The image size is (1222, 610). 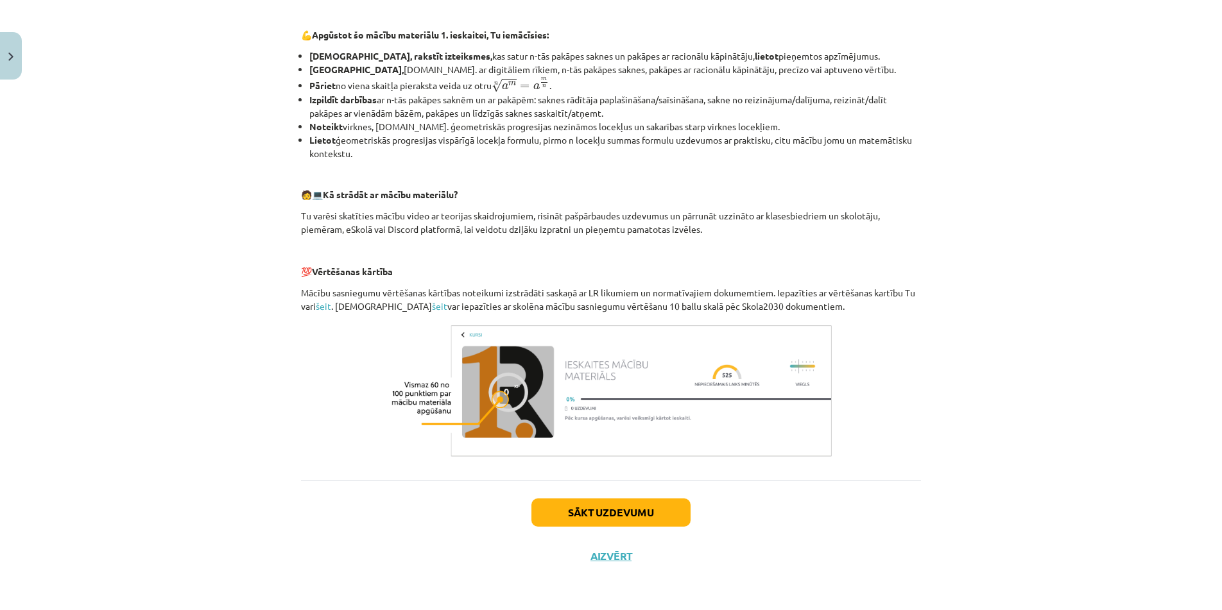 What do you see at coordinates (611, 223) in the screenshot?
I see `p: Tu varēsi skatīties mācību video ar teorijas skaidrojumiem, risināt pašpārbaudes uzdevumus un pār...` at bounding box center [611, 223].